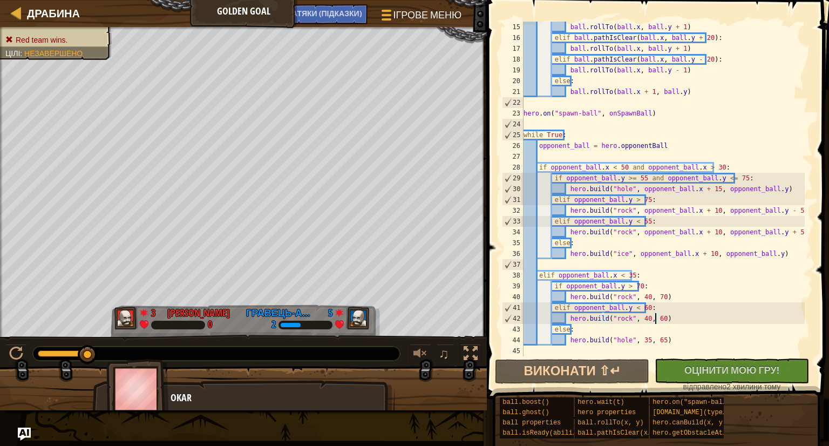  I want to click on div: 44, so click(512, 340).